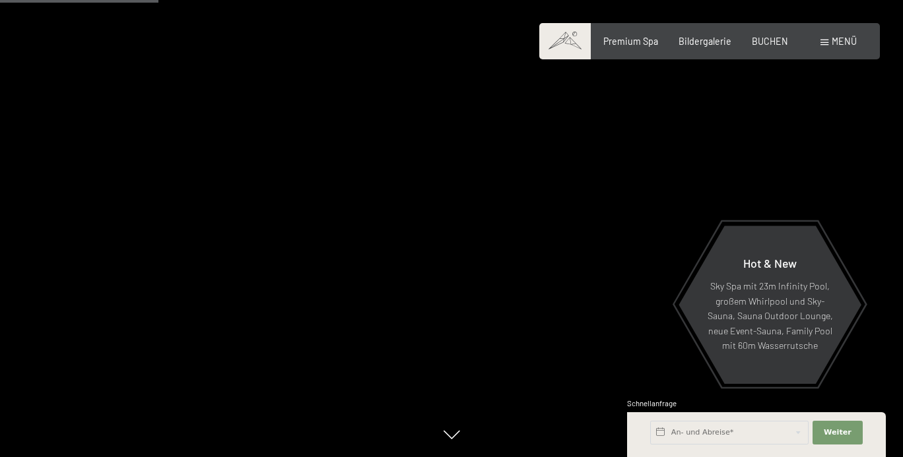  I want to click on span: Bildergalerie, so click(705, 41).